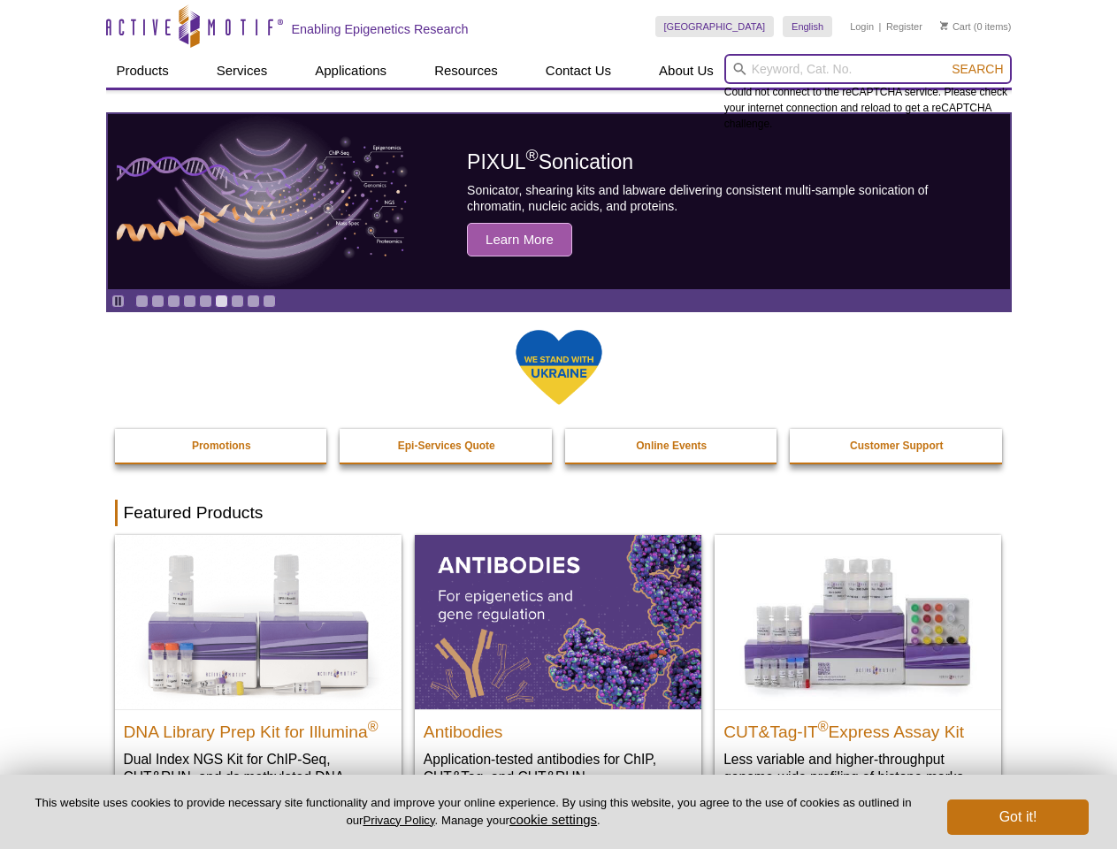 This screenshot has height=849, width=1117. I want to click on a: Go to slide 9, so click(269, 301).